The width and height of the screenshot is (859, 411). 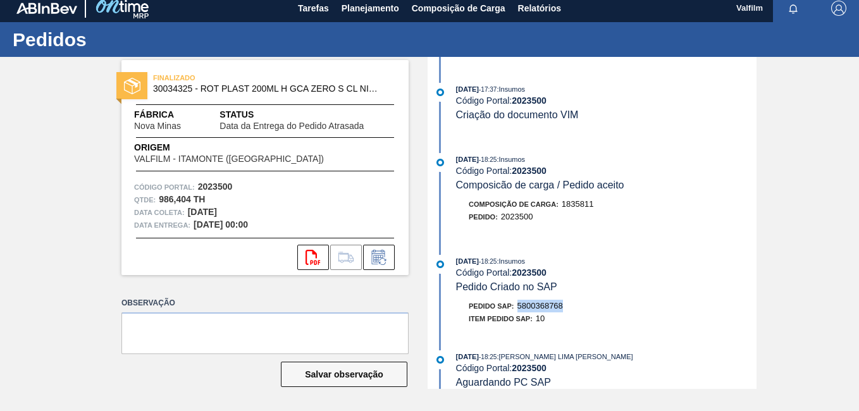 I want to click on span: Relatórios, so click(x=540, y=8).